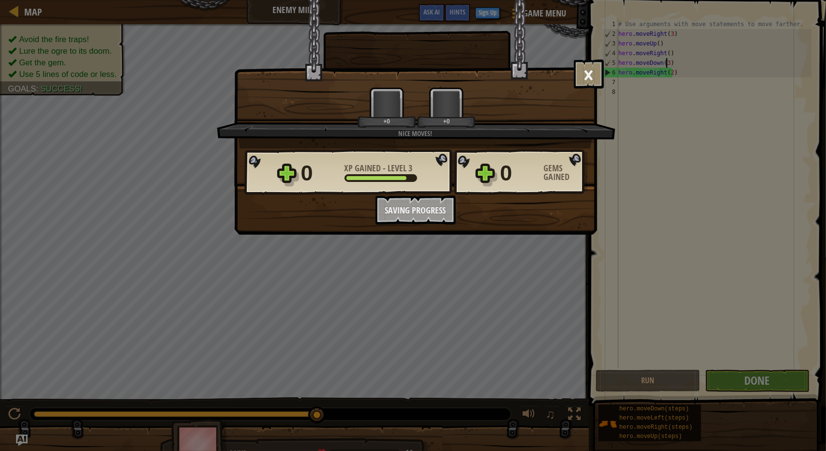 The width and height of the screenshot is (826, 451). I want to click on span: Level, so click(397, 168).